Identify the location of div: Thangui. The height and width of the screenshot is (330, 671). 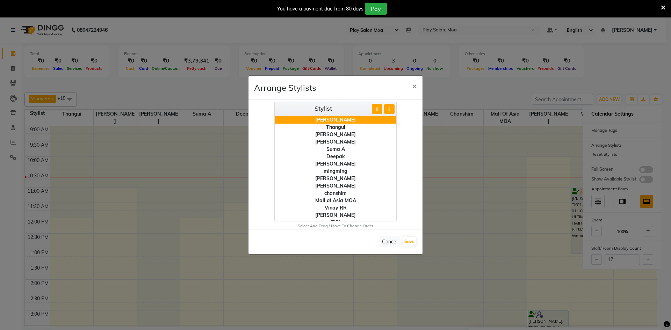
(335, 127).